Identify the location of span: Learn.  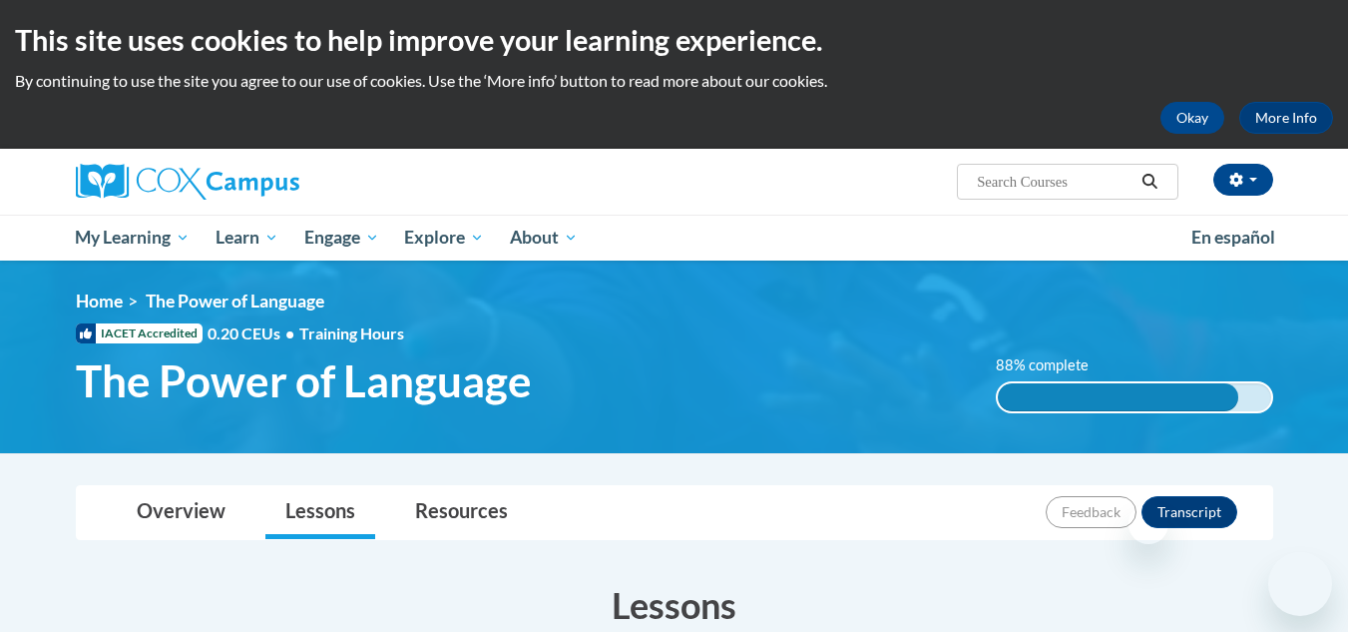
(246, 238).